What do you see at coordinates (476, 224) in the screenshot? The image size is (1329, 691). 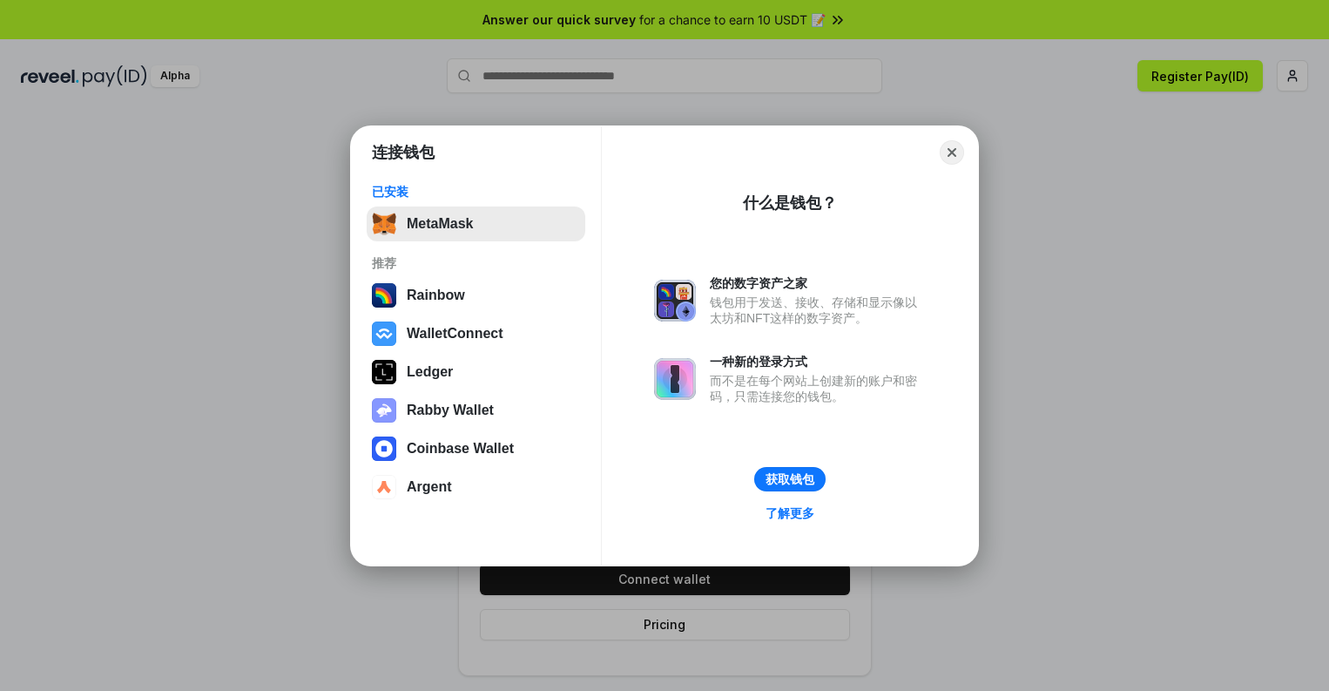 I see `button: MetaMask` at bounding box center [476, 224].